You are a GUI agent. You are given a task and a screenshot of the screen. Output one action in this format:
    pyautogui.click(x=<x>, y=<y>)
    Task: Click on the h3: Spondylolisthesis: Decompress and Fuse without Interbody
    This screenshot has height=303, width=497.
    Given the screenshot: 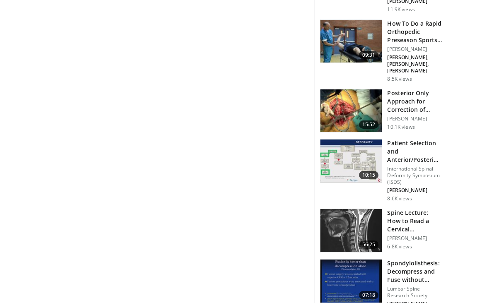 What is the action you would take?
    pyautogui.click(x=414, y=272)
    